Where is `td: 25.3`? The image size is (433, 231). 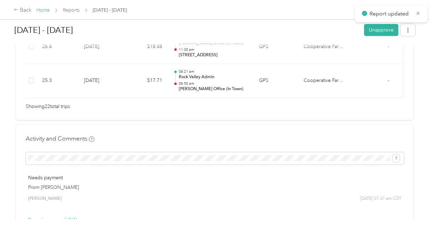 td: 25.3 is located at coordinates (58, 81).